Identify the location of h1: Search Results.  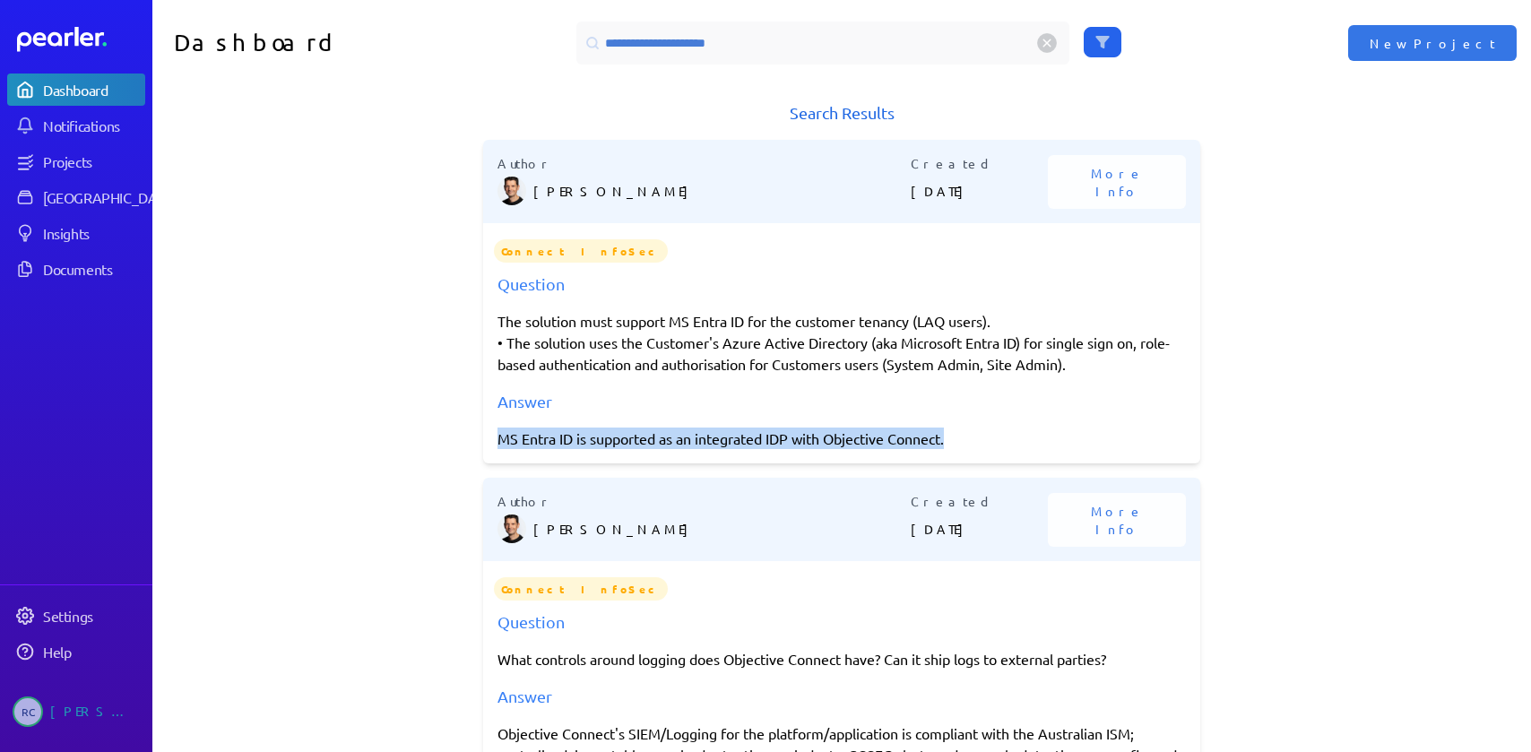
(842, 113).